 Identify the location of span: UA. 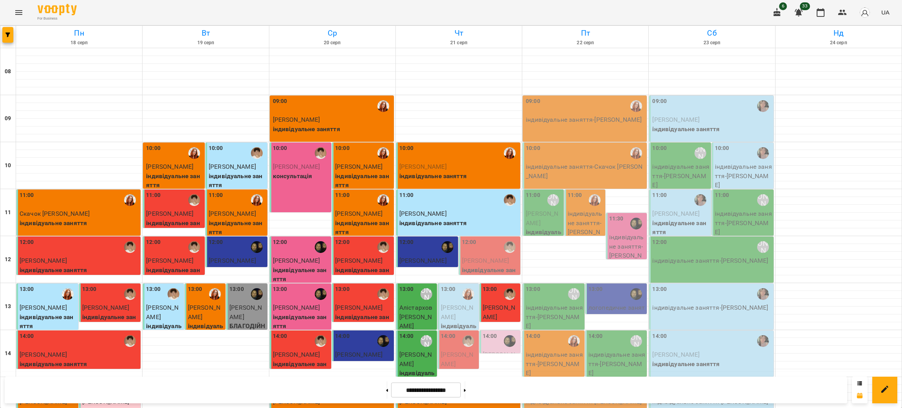
(885, 12).